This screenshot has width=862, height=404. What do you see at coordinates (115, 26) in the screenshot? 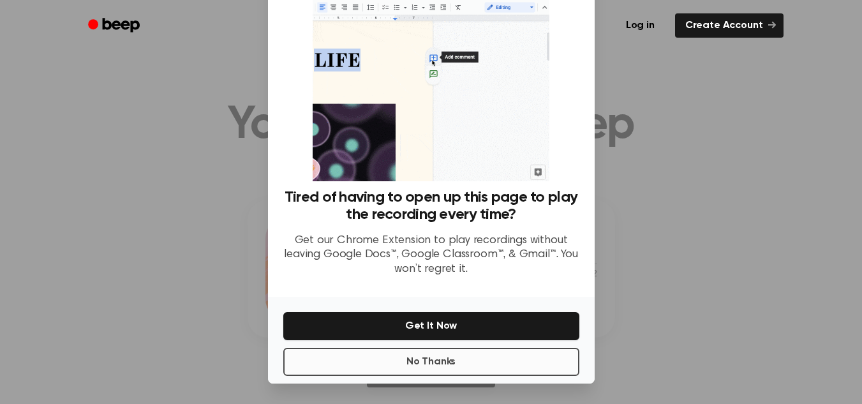
I see `a: Beep` at bounding box center [115, 26].